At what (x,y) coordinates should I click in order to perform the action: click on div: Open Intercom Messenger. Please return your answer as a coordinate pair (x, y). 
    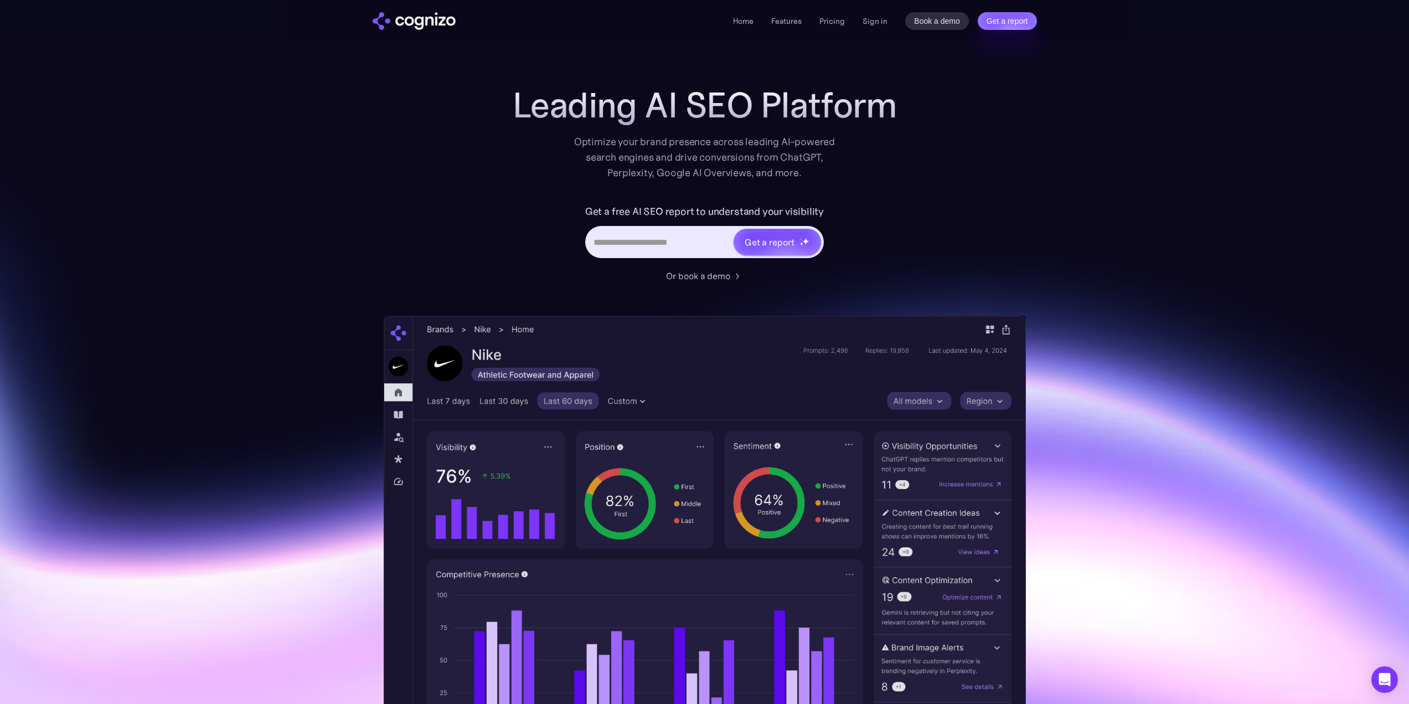
    Looking at the image, I should click on (1385, 679).